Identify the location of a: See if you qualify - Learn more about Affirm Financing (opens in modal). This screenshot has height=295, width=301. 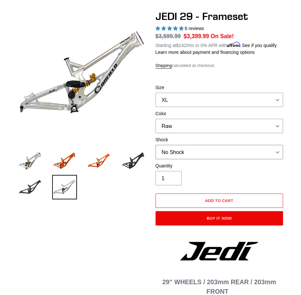
(259, 45).